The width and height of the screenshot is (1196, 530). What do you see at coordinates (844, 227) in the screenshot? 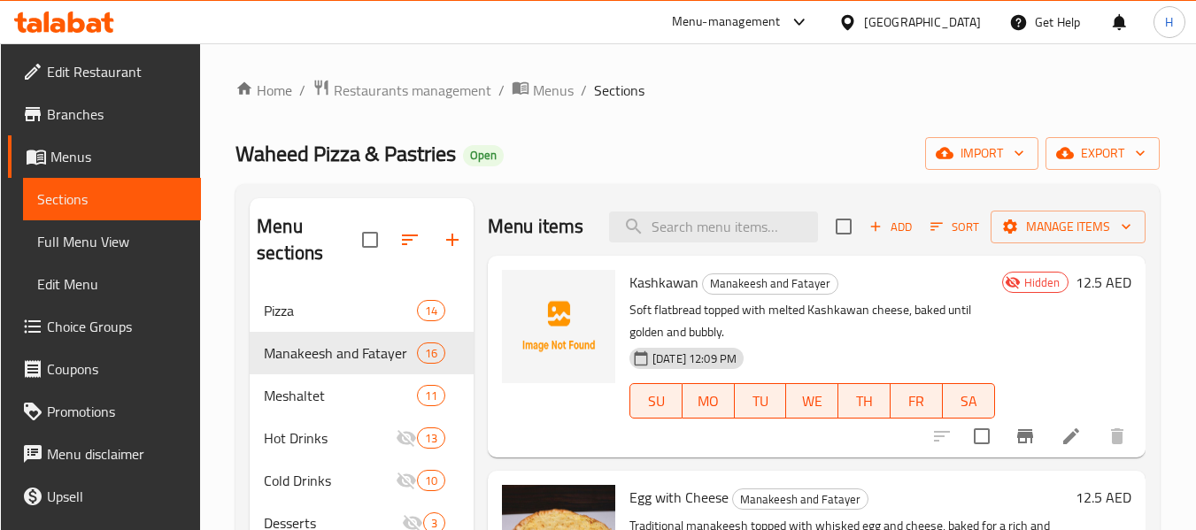
I see `span: Select section` at bounding box center [844, 227].